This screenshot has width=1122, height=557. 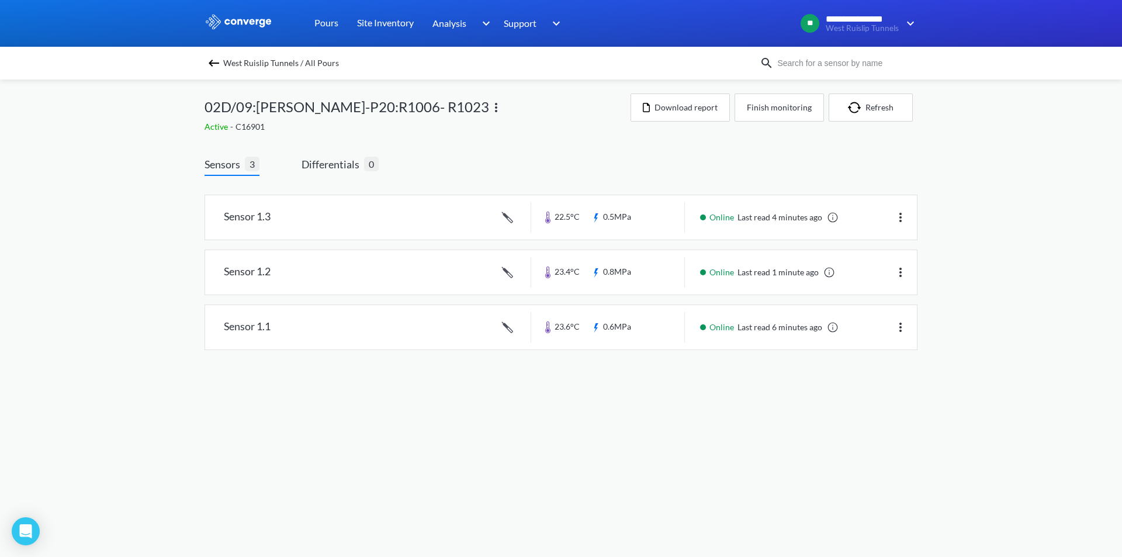 I want to click on span: Support, so click(x=520, y=23).